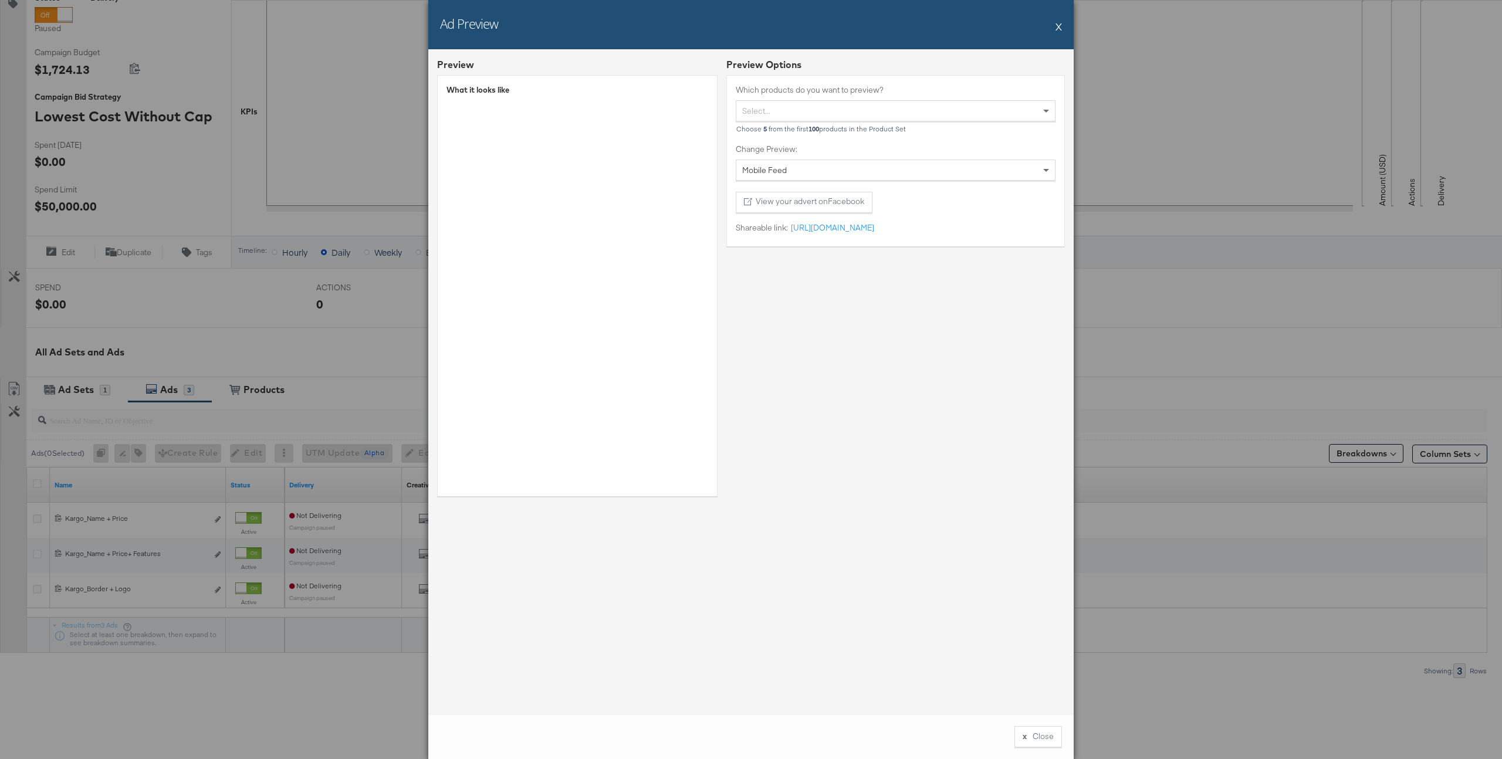  Describe the element at coordinates (1025, 736) in the screenshot. I see `div: x` at that location.